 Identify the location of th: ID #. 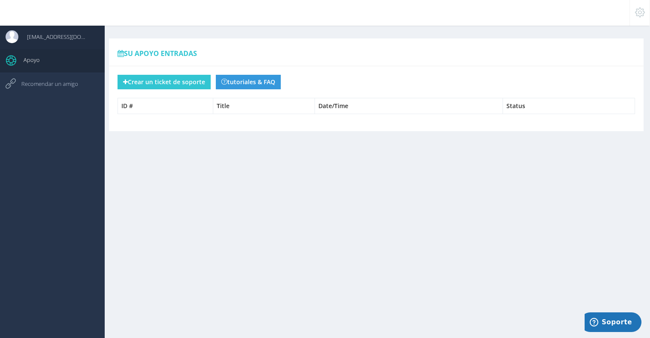
(165, 106).